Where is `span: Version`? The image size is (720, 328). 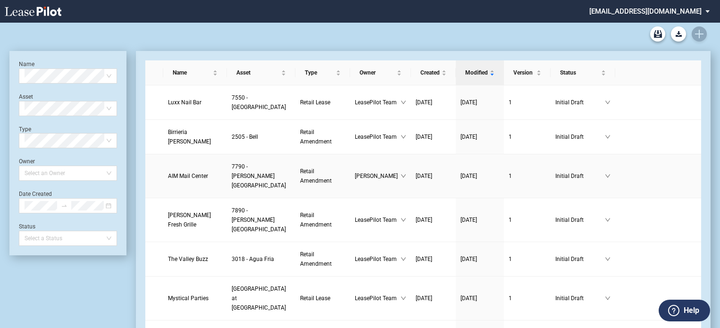 span: Version is located at coordinates (524, 73).